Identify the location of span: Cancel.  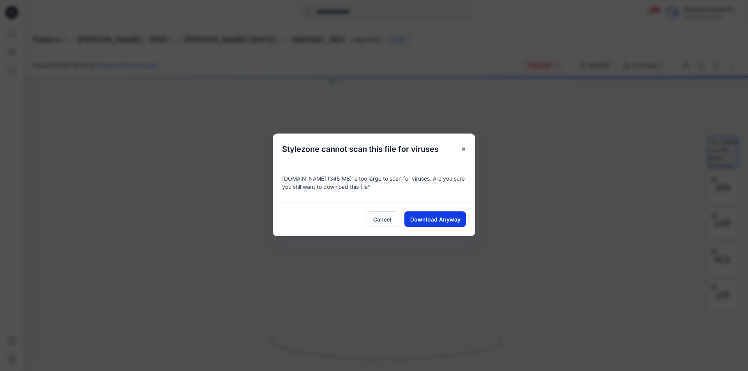
(382, 219).